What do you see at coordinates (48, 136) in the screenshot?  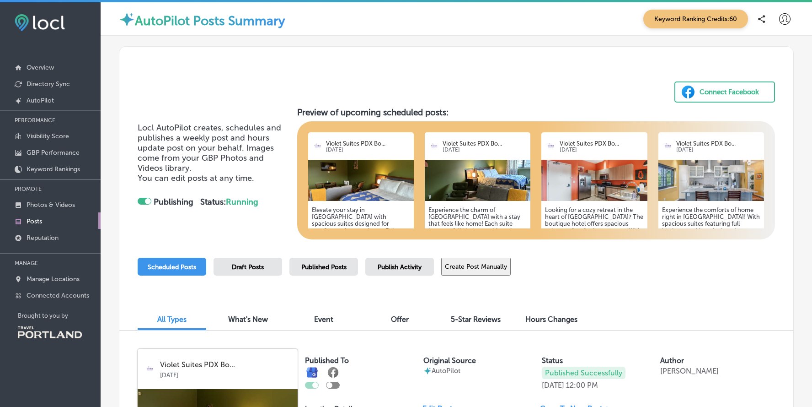 I see `p: Visibility Score` at bounding box center [48, 136].